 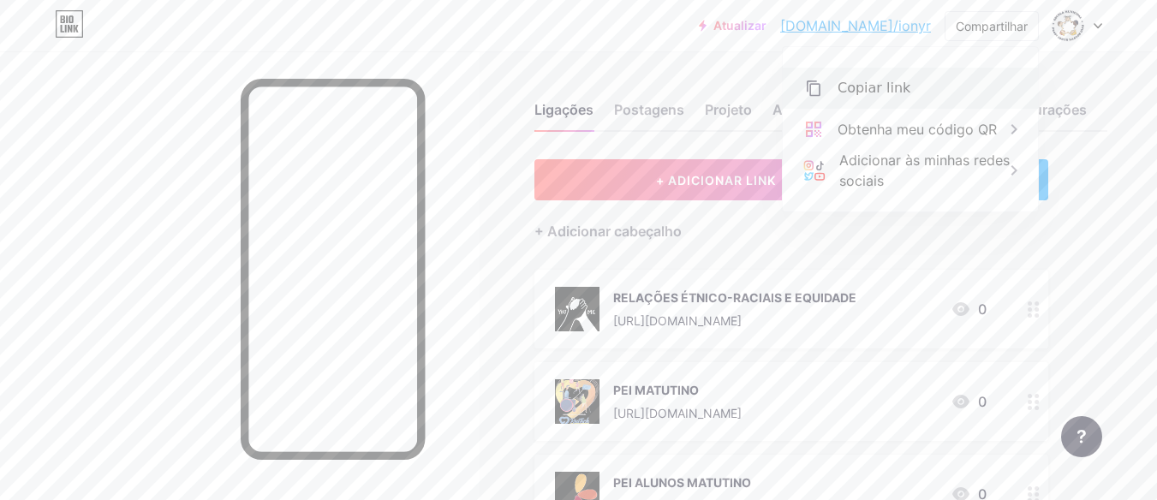 I want to click on font: + Adicionar cabeçalho, so click(x=608, y=231).